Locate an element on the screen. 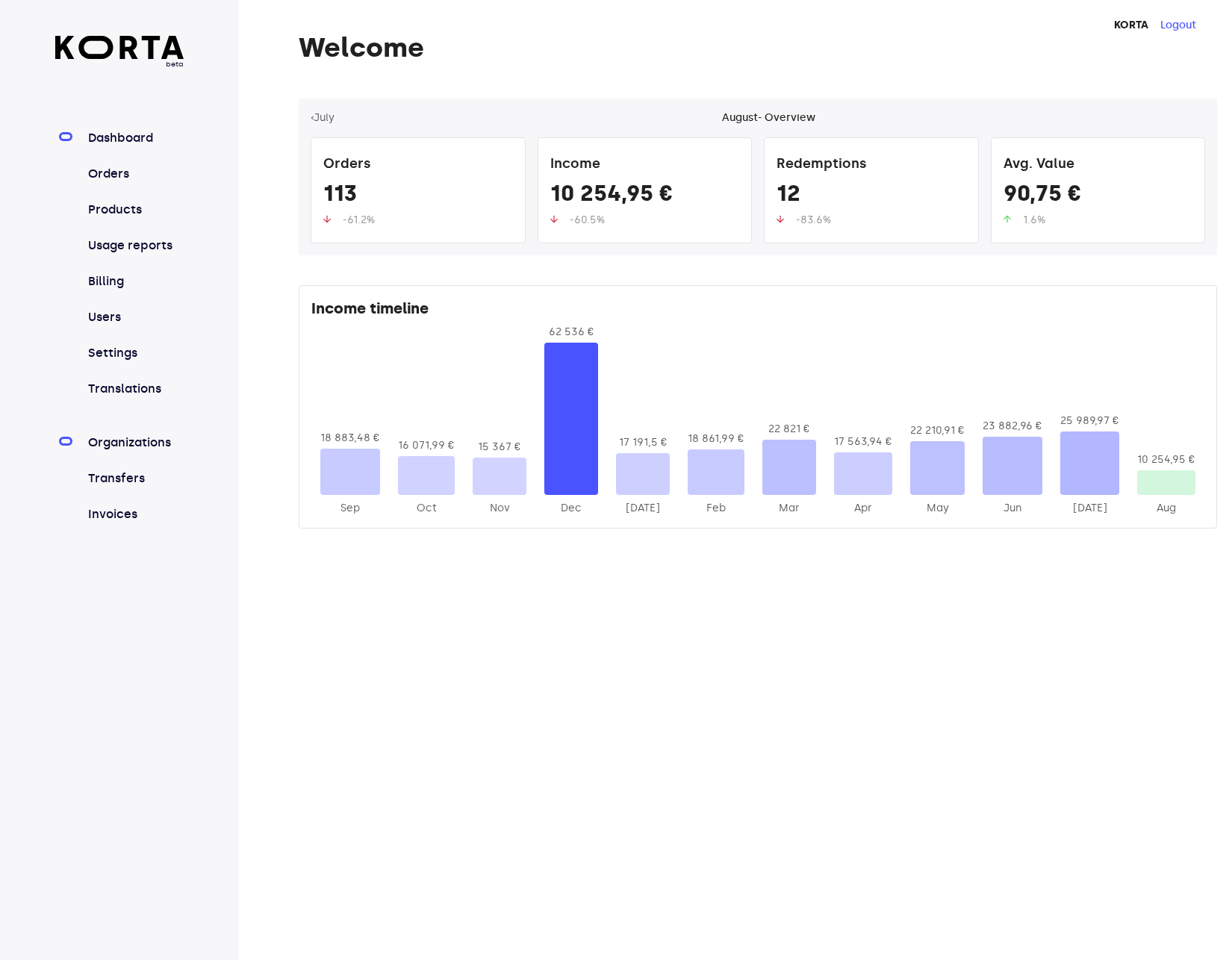  span: 1.6% is located at coordinates (1034, 219).